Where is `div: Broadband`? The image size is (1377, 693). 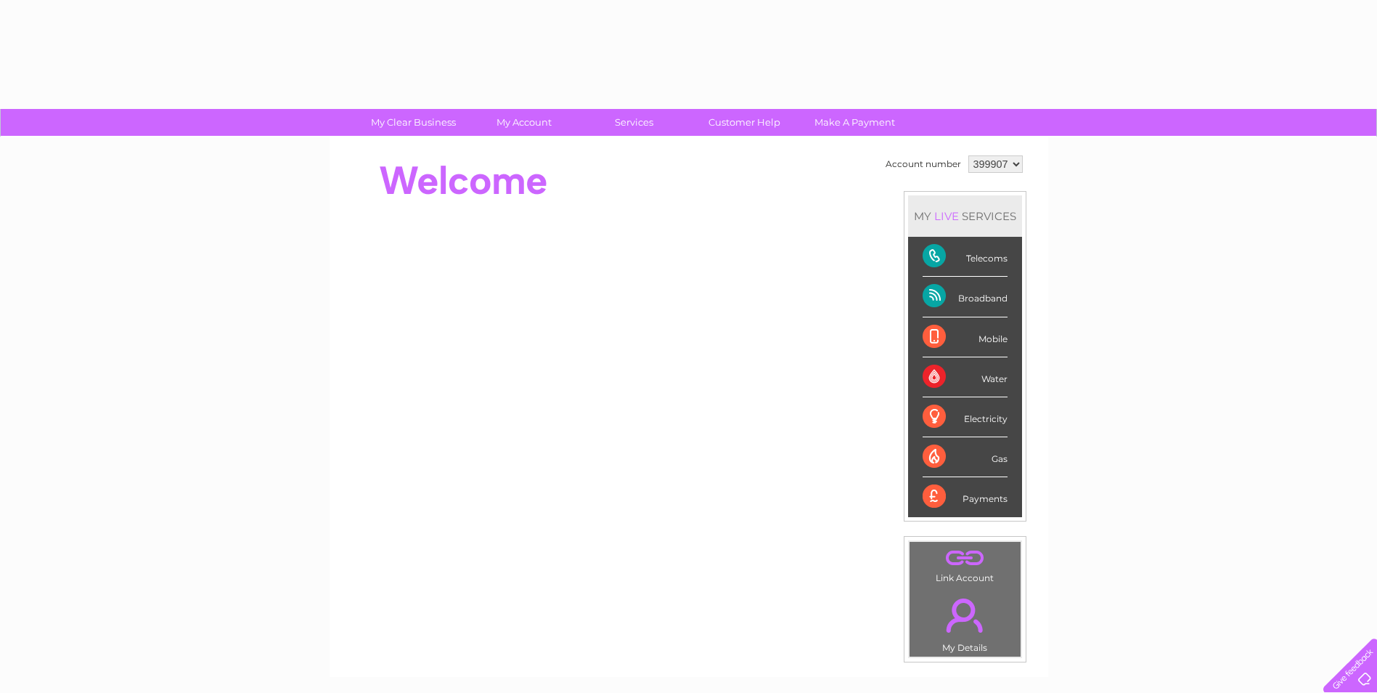
div: Broadband is located at coordinates (965, 296).